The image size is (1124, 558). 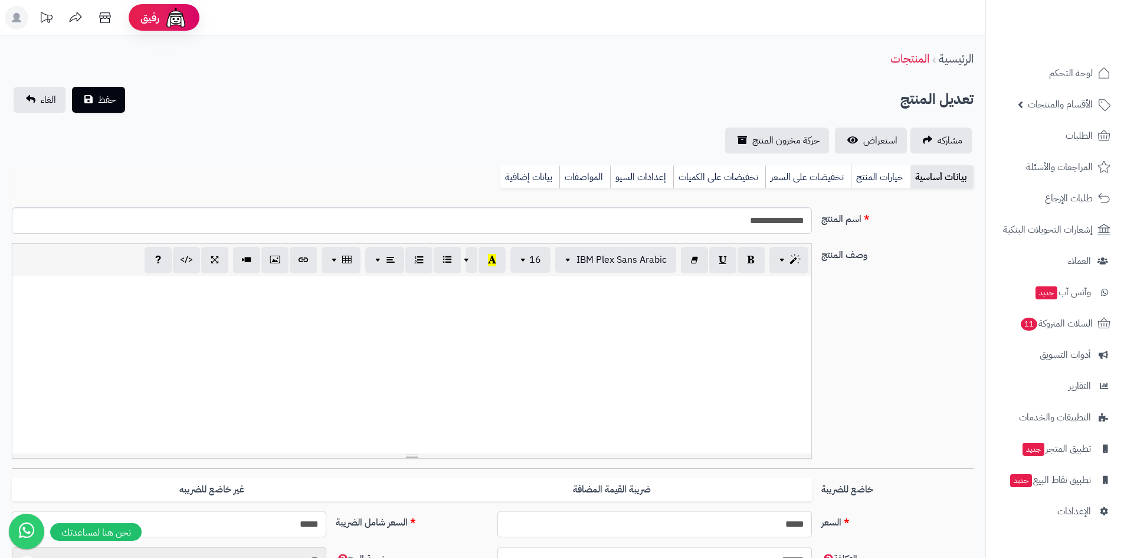 I want to click on span: إشعارات التحويلات البنكية, so click(x=1048, y=230).